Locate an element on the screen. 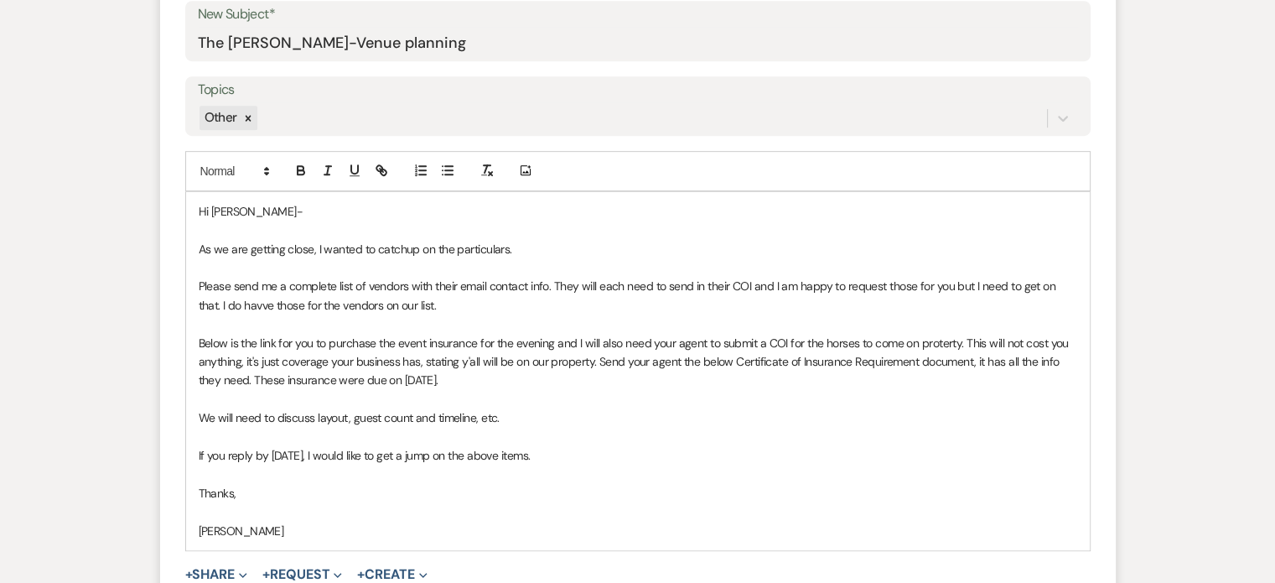 This screenshot has height=583, width=1275. div: Other is located at coordinates (220, 117).